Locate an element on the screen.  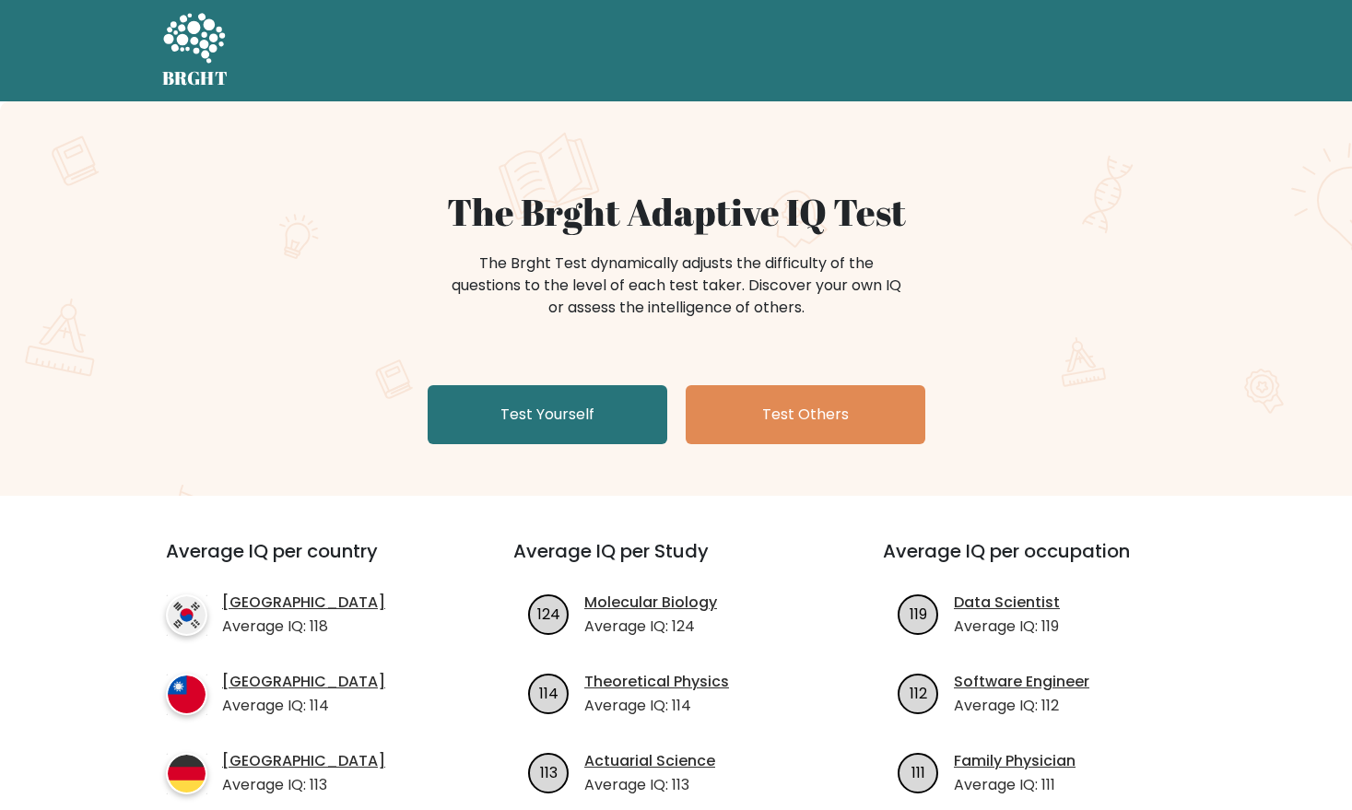
text: 114 is located at coordinates (548, 692).